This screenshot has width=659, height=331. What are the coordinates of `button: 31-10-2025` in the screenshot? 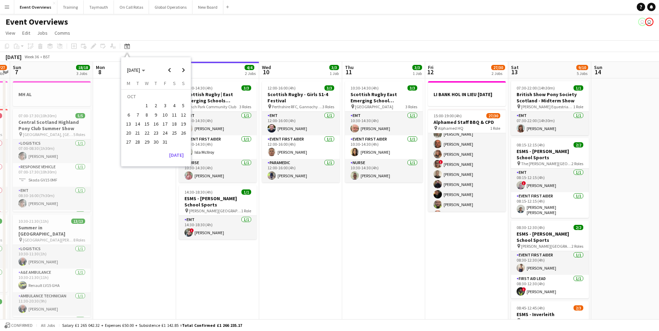 It's located at (165, 142).